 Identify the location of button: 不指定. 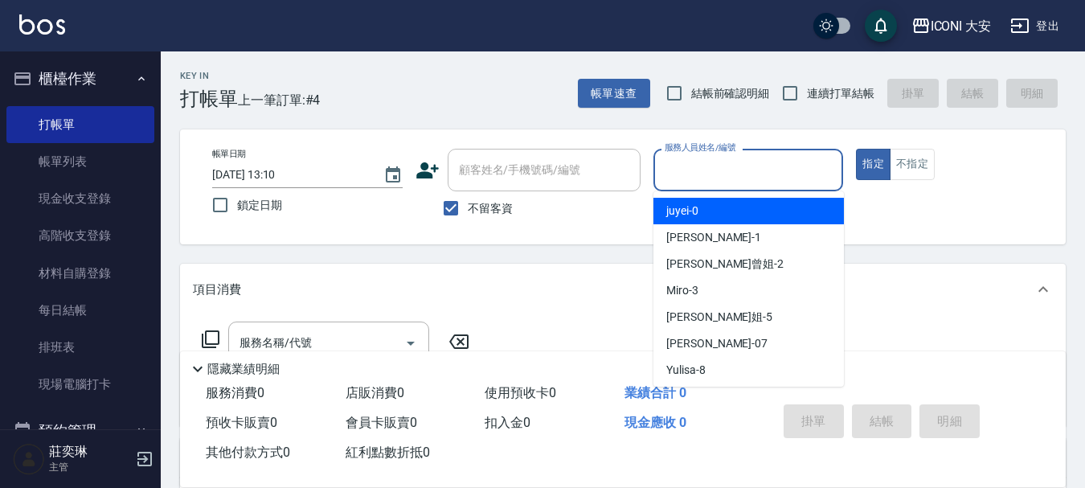
(913, 164).